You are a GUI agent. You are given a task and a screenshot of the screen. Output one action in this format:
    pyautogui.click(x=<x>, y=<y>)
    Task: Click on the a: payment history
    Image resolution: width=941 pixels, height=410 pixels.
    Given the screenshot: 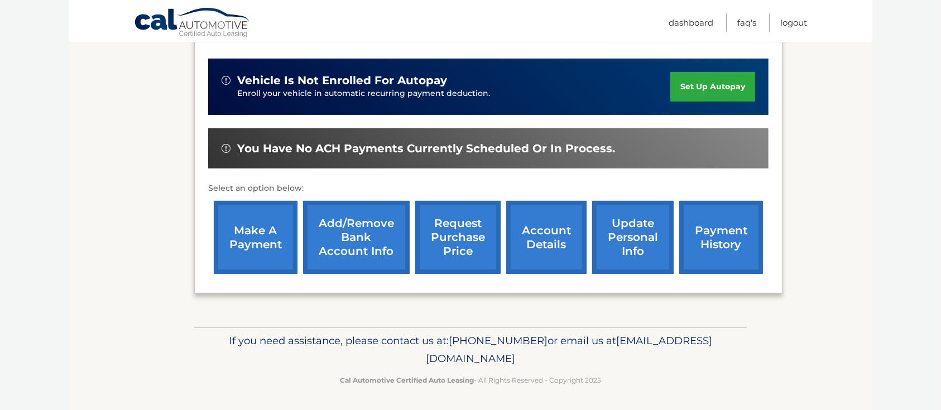 What is the action you would take?
    pyautogui.click(x=721, y=237)
    